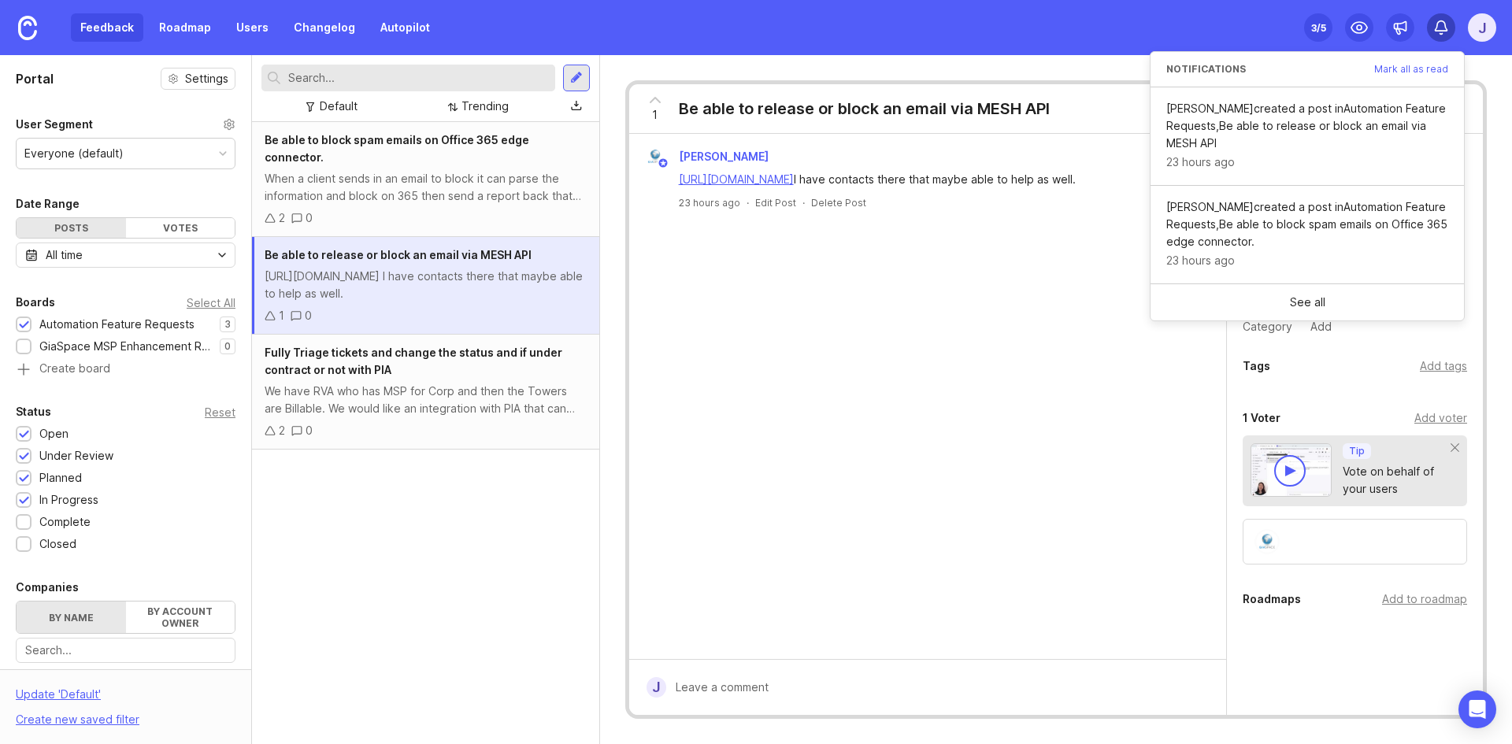 The height and width of the screenshot is (744, 1512). Describe the element at coordinates (1318, 28) in the screenshot. I see `button: 3/5` at that location.